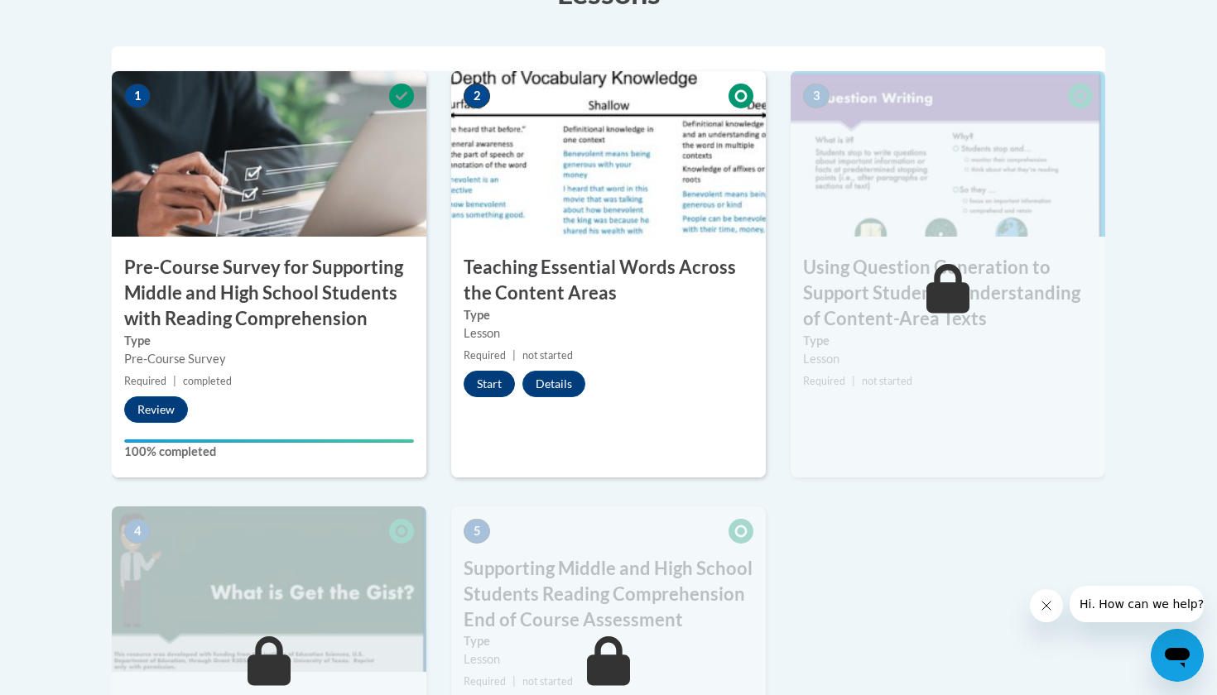  I want to click on span: 2, so click(477, 96).